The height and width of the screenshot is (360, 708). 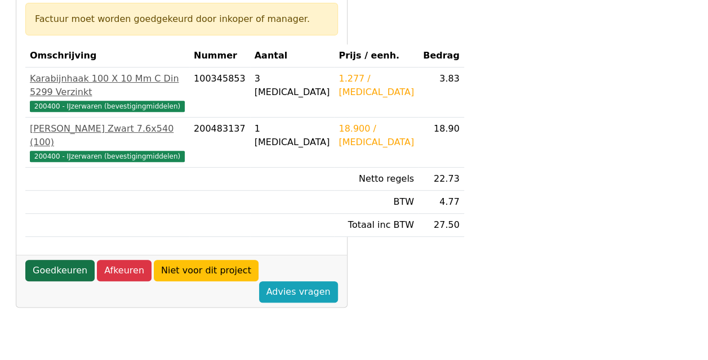 What do you see at coordinates (181, 19) in the screenshot?
I see `div: Factuur moet worden goedgekeurd door inkoper of manager.` at bounding box center [181, 19].